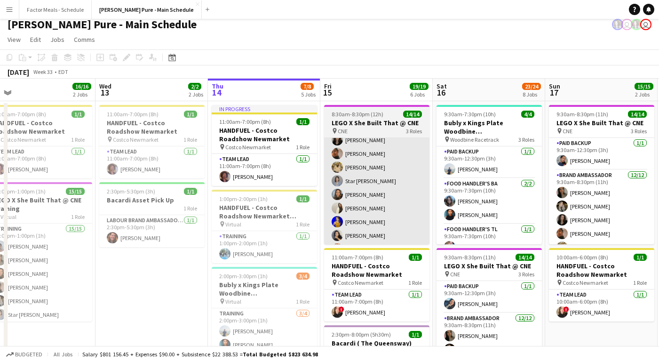 The height and width of the screenshot is (362, 659). Describe the element at coordinates (280, 354) in the screenshot. I see `span: Total Budgeted $823 634.98` at that location.